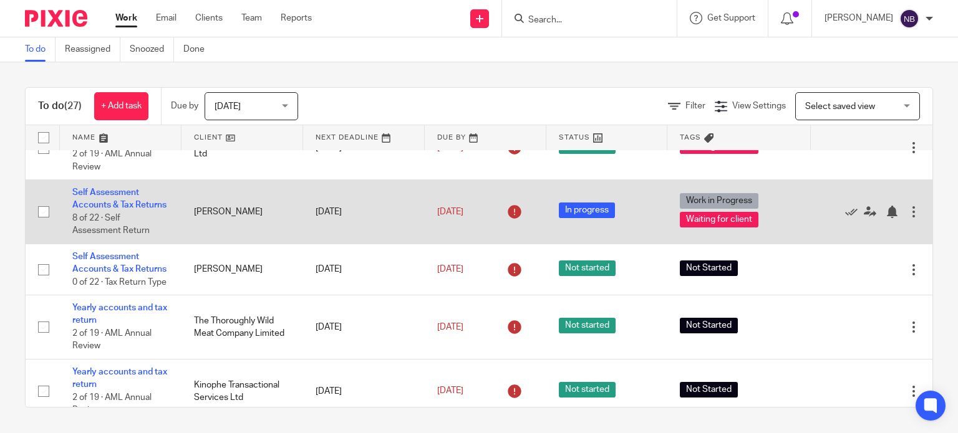 Image resolution: width=958 pixels, height=433 pixels. I want to click on a: Snoozed, so click(152, 49).